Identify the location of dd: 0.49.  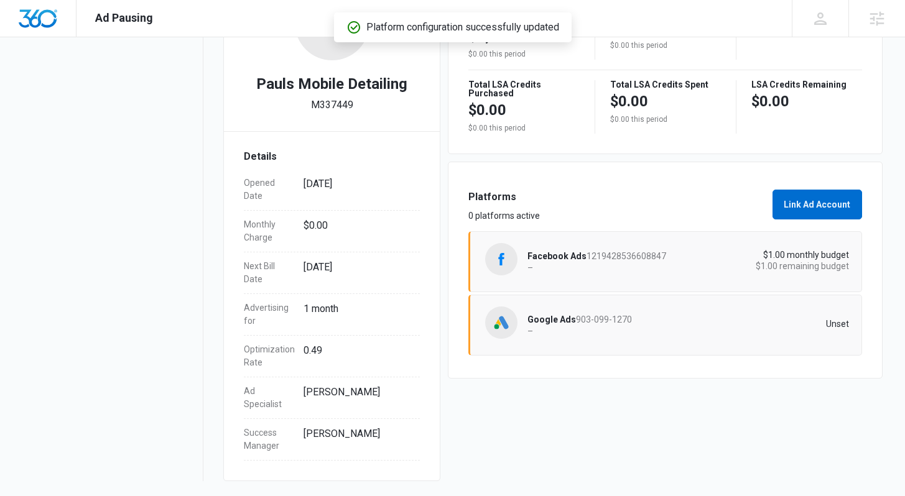
(356, 356).